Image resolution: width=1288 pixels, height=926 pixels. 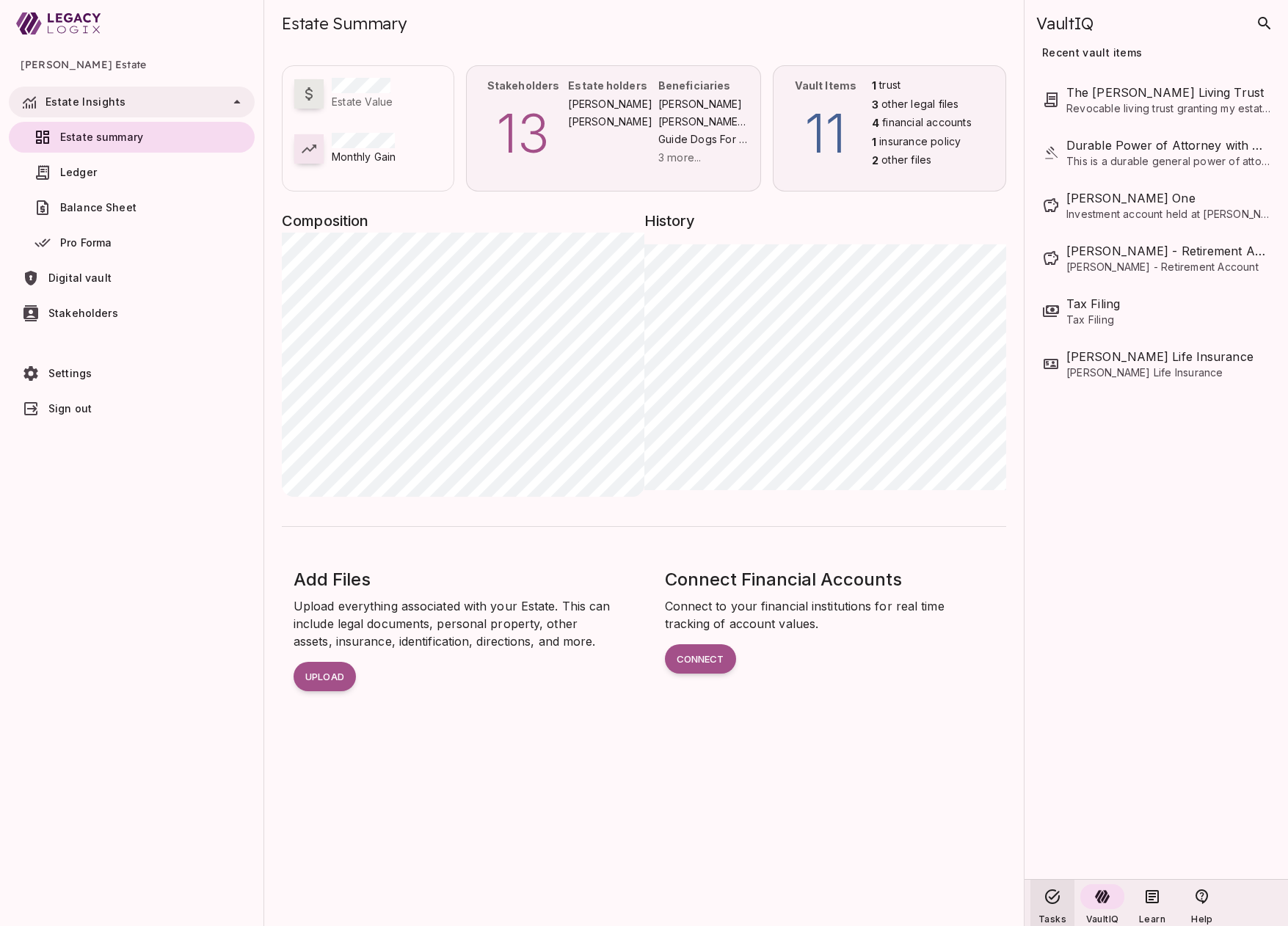 I want to click on p: 3 more..., so click(x=703, y=157).